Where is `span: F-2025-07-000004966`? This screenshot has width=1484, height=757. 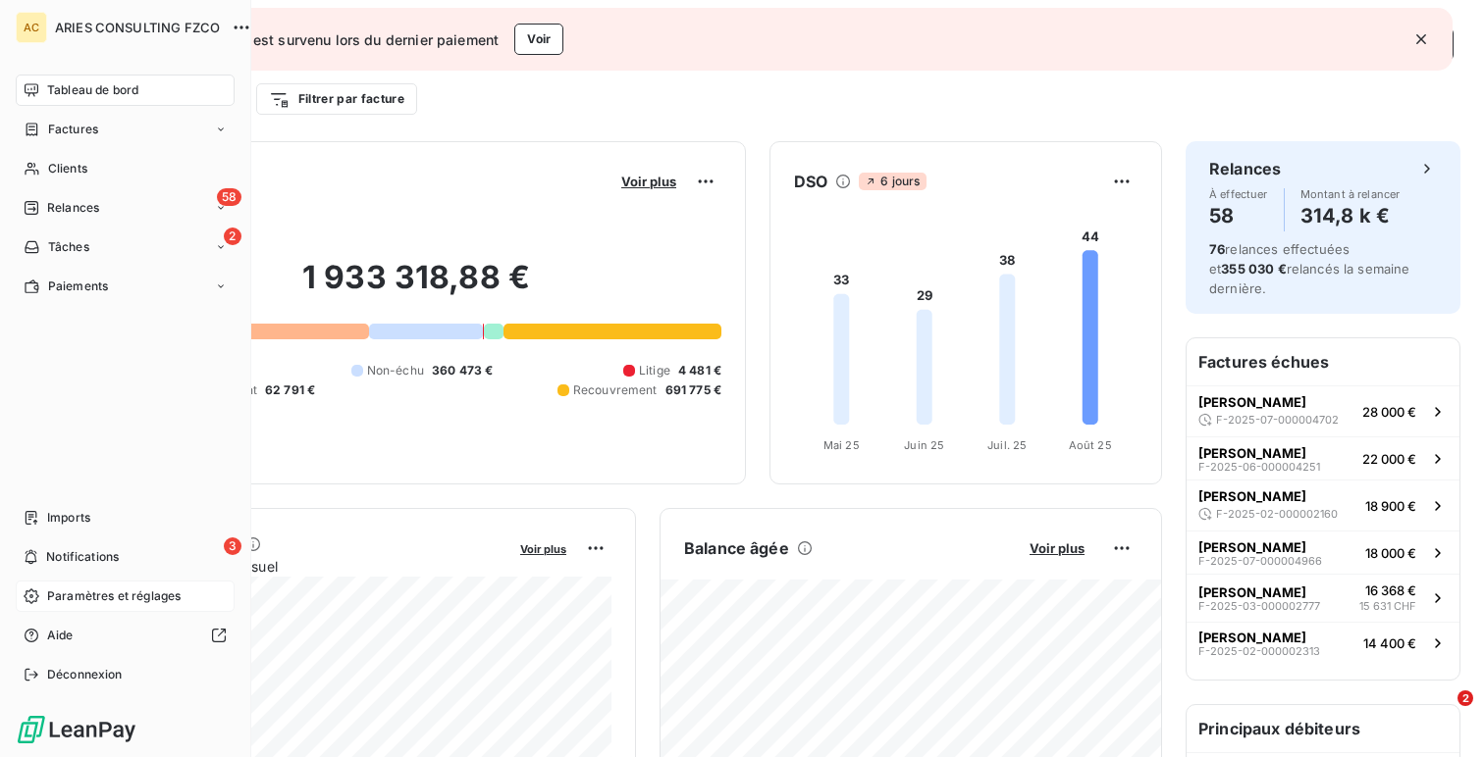 span: F-2025-07-000004966 is located at coordinates (1260, 561).